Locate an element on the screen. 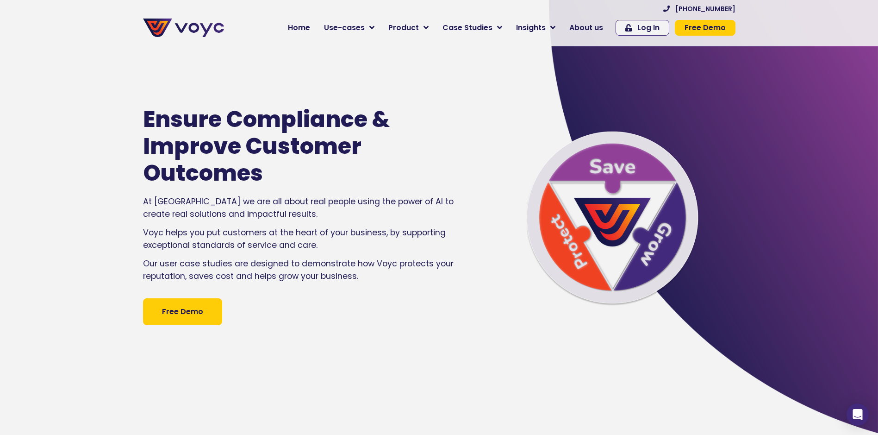  a: Home is located at coordinates (299, 28).